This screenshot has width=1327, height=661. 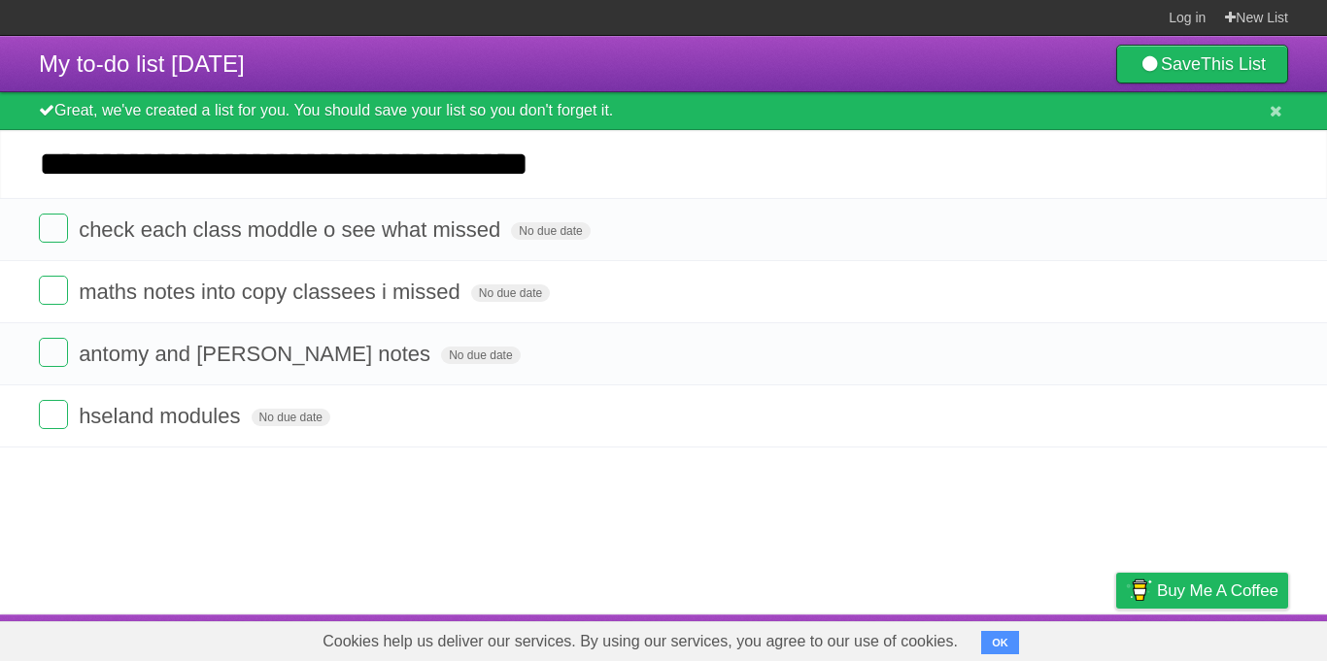 What do you see at coordinates (161, 416) in the screenshot?
I see `span: hseland modules` at bounding box center [161, 416].